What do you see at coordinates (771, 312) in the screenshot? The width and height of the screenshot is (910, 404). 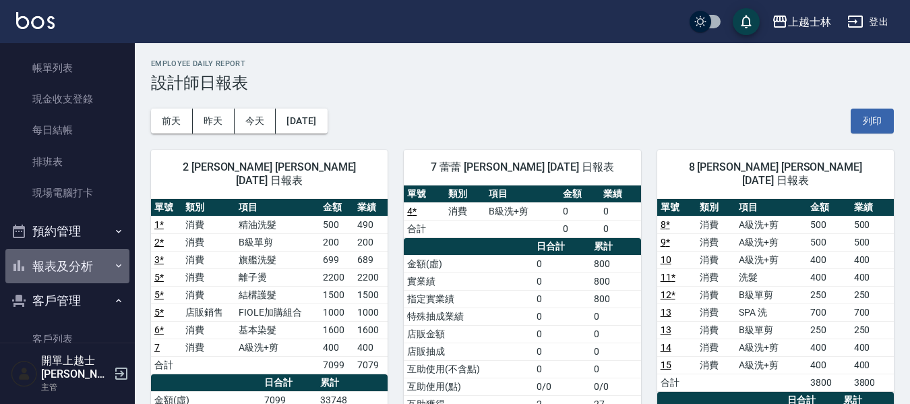 I see `td: SPA 洗` at bounding box center [771, 312].